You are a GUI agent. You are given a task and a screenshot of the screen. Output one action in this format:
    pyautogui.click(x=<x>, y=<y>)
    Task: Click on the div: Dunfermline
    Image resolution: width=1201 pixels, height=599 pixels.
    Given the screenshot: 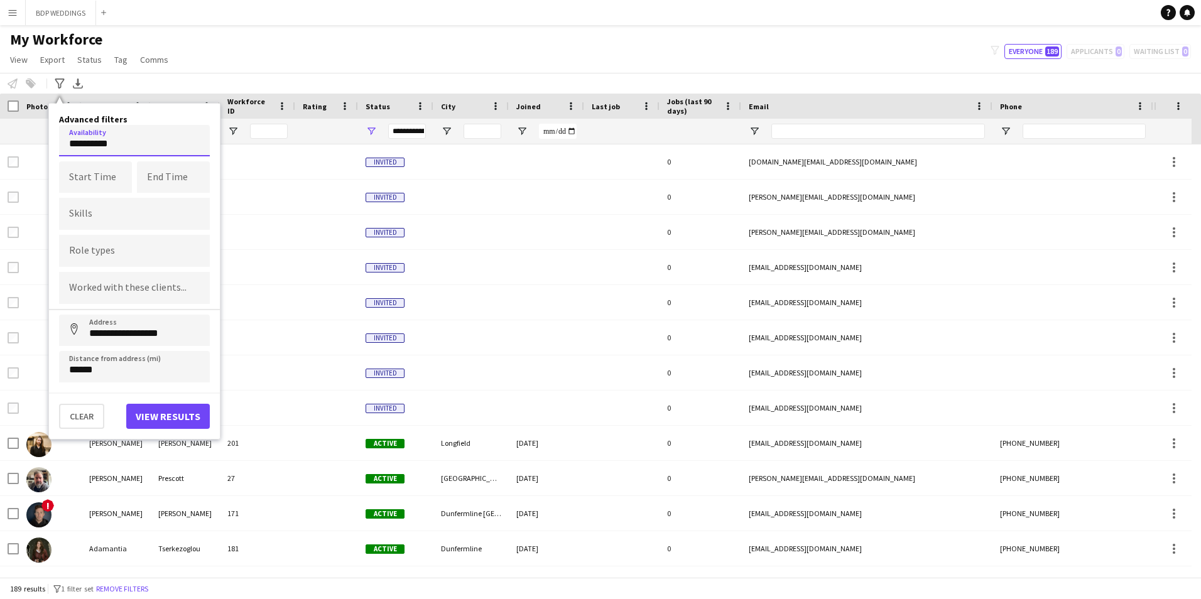 What is the action you would take?
    pyautogui.click(x=471, y=548)
    